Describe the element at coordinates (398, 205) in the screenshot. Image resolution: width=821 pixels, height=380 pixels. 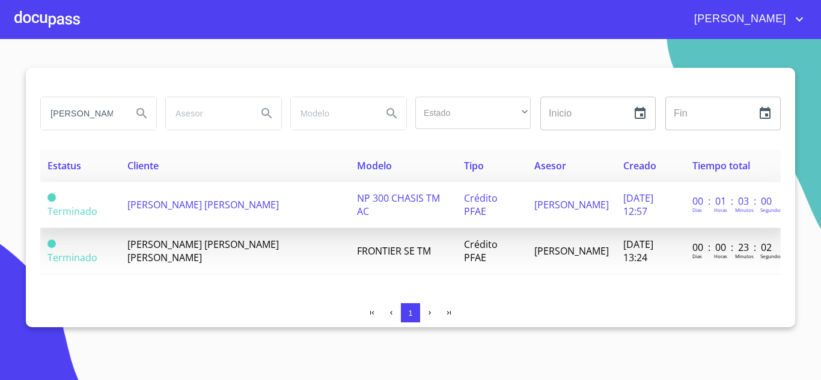
I see `span: NP 300 CHASIS TM AC` at that location.